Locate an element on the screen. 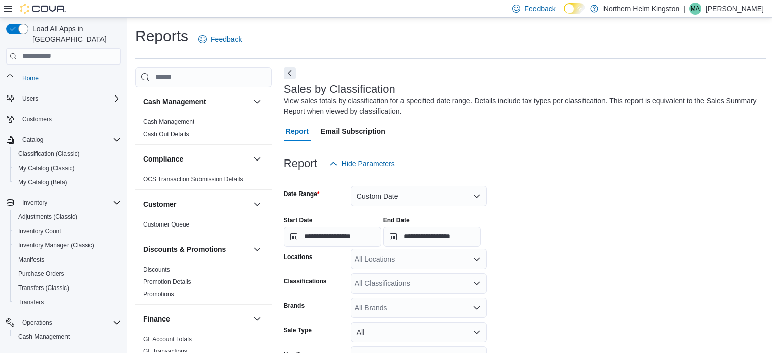  span: Users is located at coordinates (30, 98).